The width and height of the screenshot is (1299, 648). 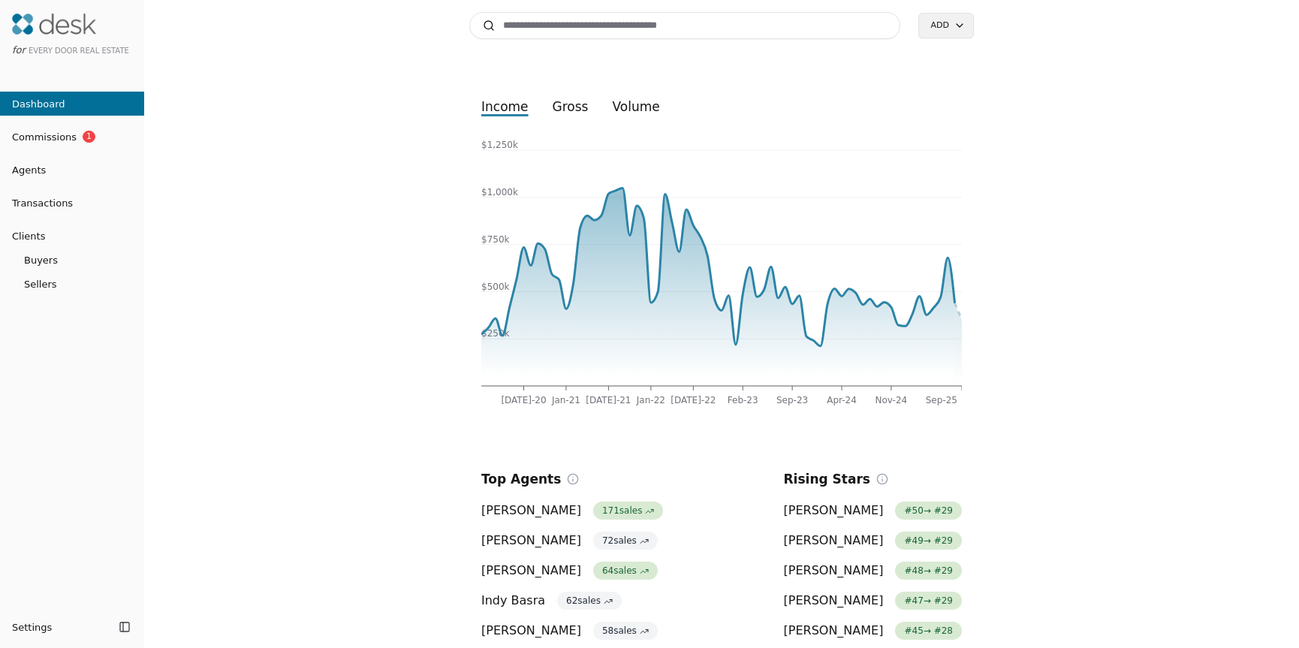 What do you see at coordinates (928, 511) in the screenshot?
I see `span: # 50 → # 29` at bounding box center [928, 511].